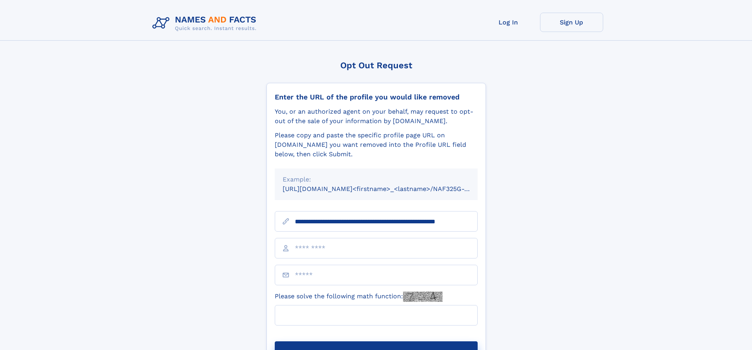 The height and width of the screenshot is (350, 752). I want to click on div: You, or an authorized agent on your behalf, may request to opt-out of the sale of your informatio..., so click(376, 116).